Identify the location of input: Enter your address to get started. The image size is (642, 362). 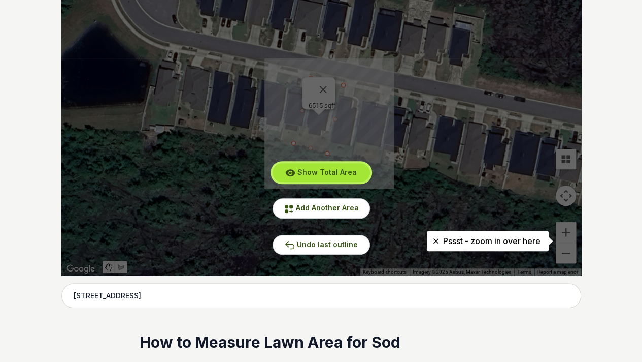
(321, 296).